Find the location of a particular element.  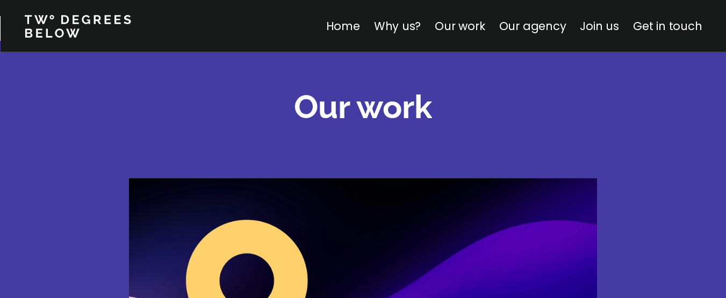

a: Our work is located at coordinates (459, 26).